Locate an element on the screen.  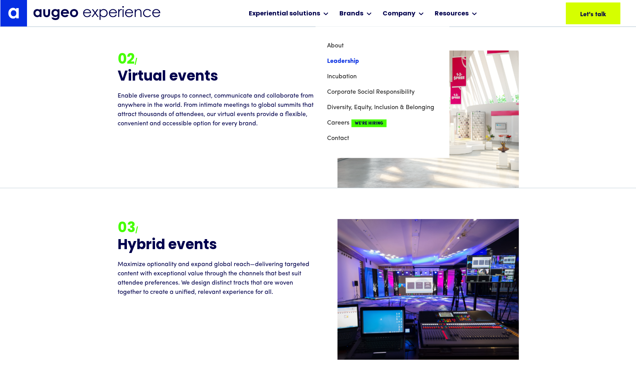
span: We're Hiring is located at coordinates (368, 123).